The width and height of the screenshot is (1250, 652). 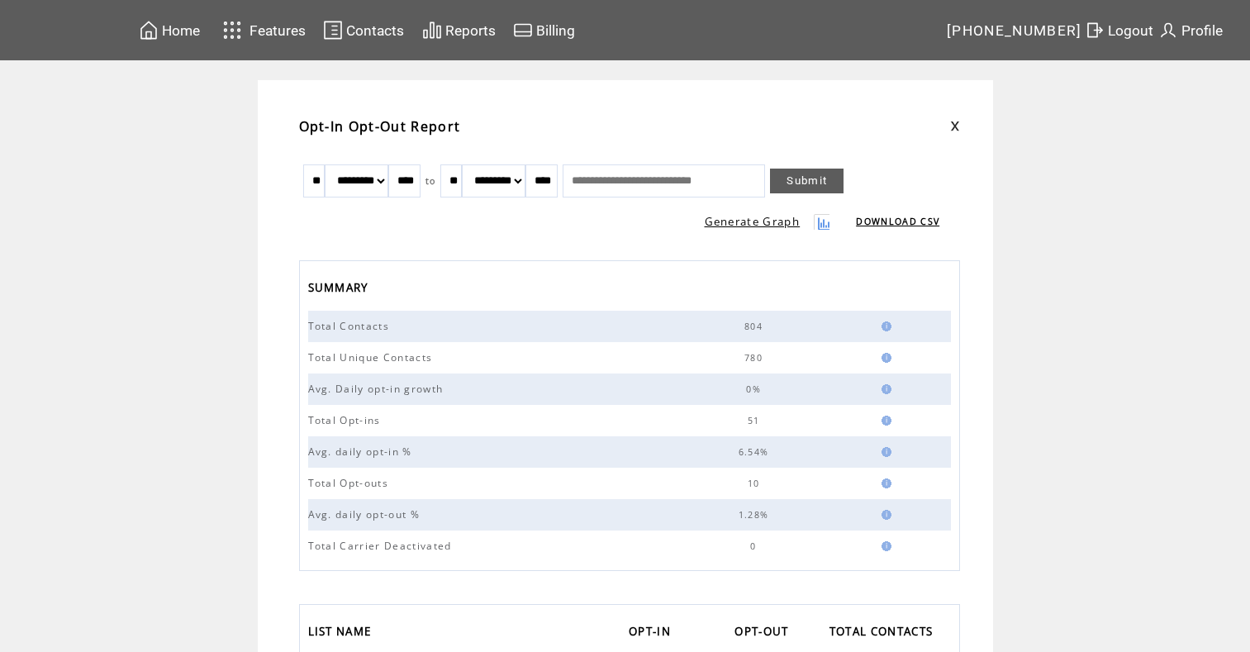 What do you see at coordinates (763, 633) in the screenshot?
I see `span: OPT-OUT` at bounding box center [763, 633].